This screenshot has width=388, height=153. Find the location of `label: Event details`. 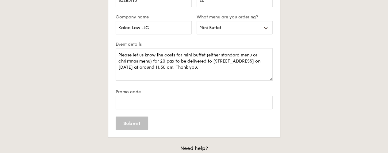

label: Event details is located at coordinates (194, 44).